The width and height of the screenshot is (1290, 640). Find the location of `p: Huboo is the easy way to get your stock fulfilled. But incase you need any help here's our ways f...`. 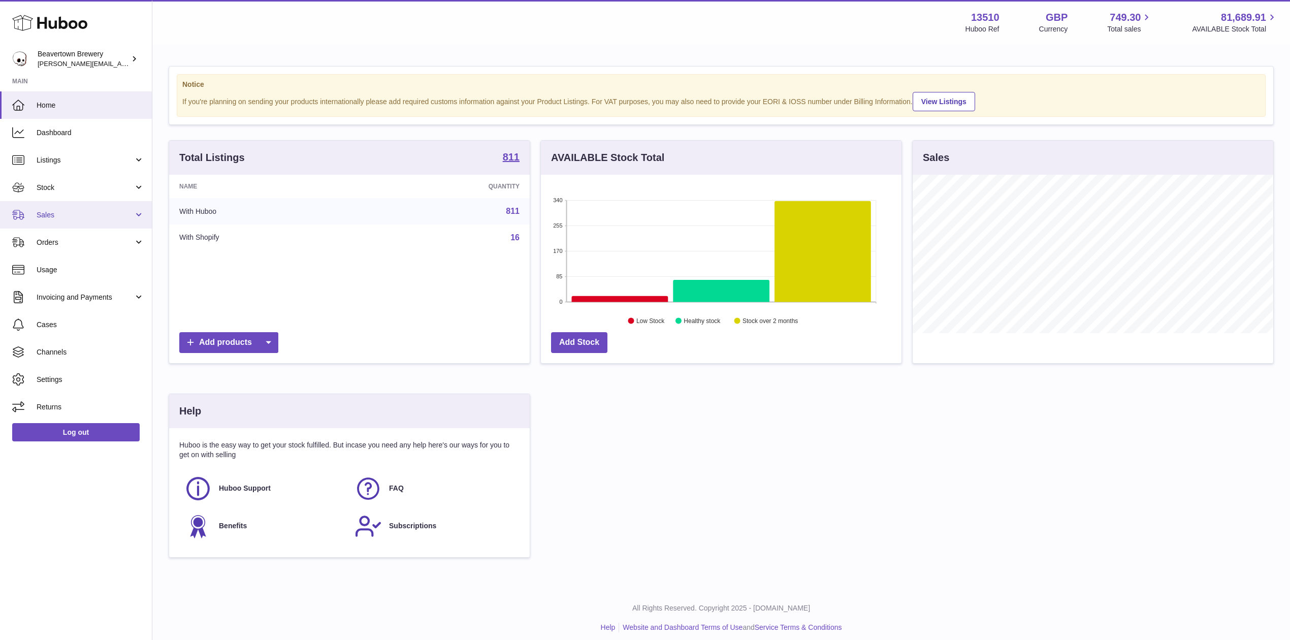

p: Huboo is the easy way to get your stock fulfilled. But incase you need any help here's our ways f... is located at coordinates (349, 450).